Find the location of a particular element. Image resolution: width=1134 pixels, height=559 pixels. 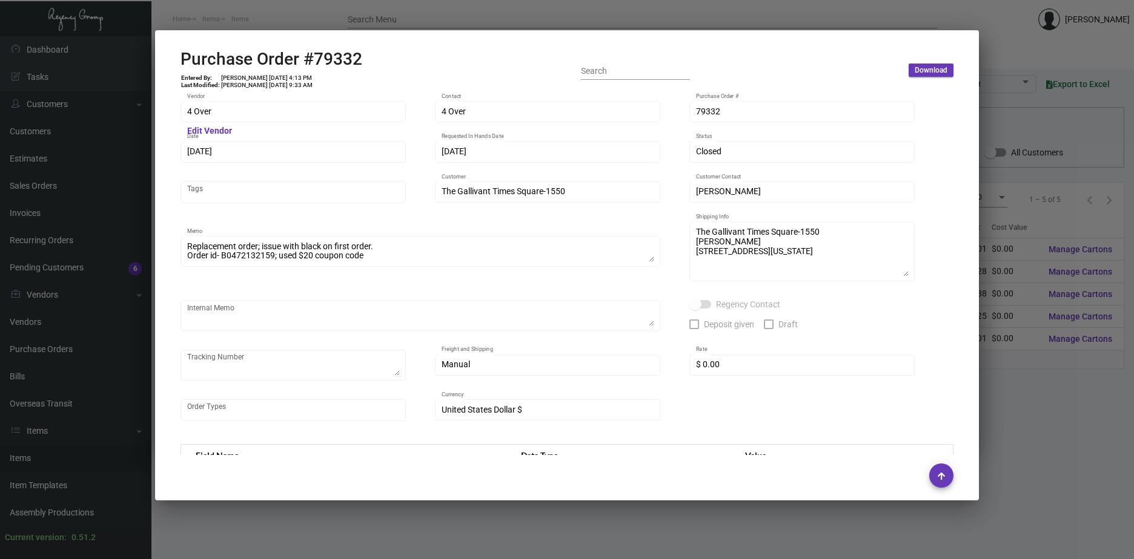

td: Last Modified: is located at coordinates (200, 85).